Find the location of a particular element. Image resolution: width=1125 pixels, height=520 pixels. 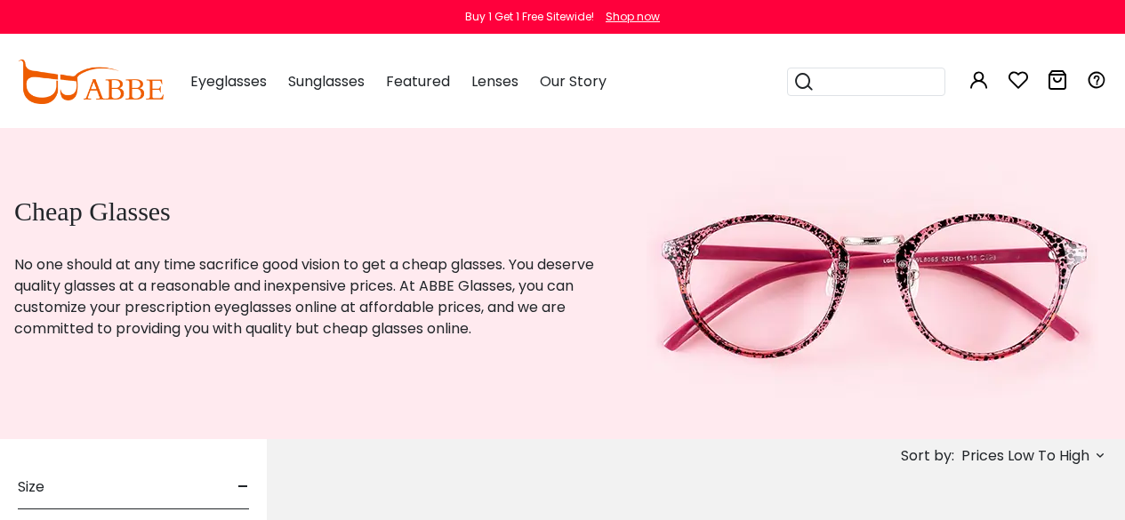

span: Lenses is located at coordinates (495, 81).